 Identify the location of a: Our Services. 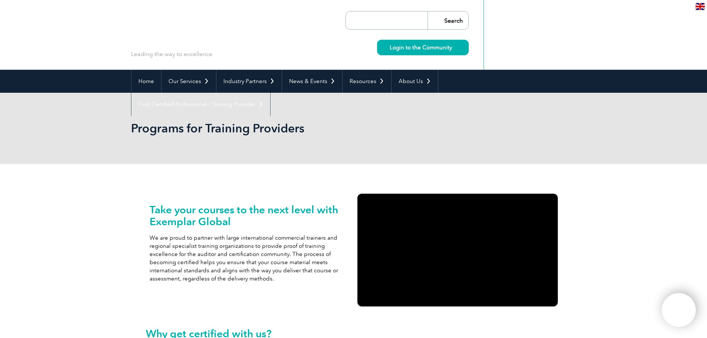
(189, 81).